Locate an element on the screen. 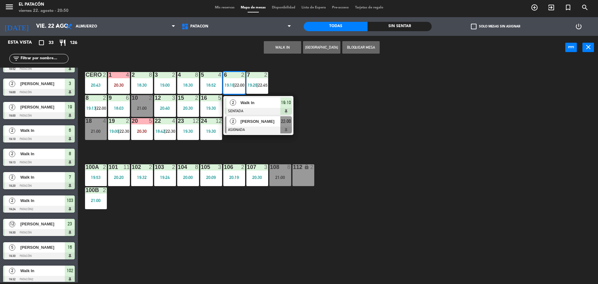 This screenshot has width=598, height=284. div: 16 is located at coordinates (201, 98).